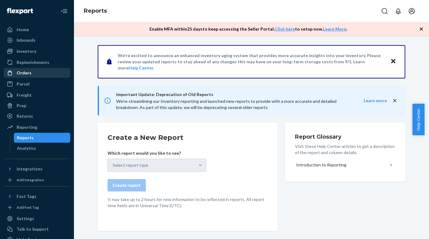 The image size is (429, 239). I want to click on a: Parcel, so click(37, 84).